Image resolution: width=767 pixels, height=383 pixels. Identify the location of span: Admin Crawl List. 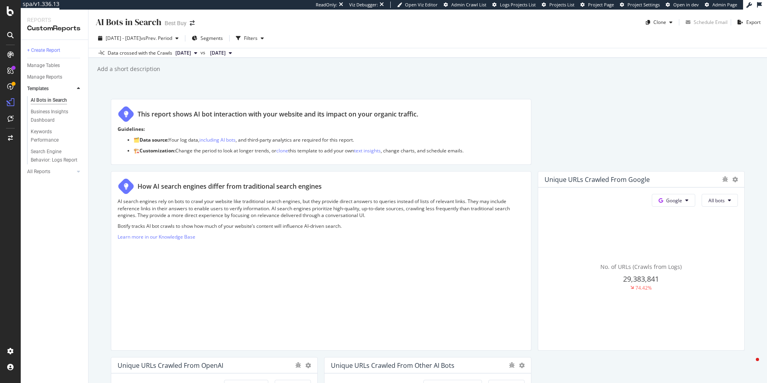
(469, 4).